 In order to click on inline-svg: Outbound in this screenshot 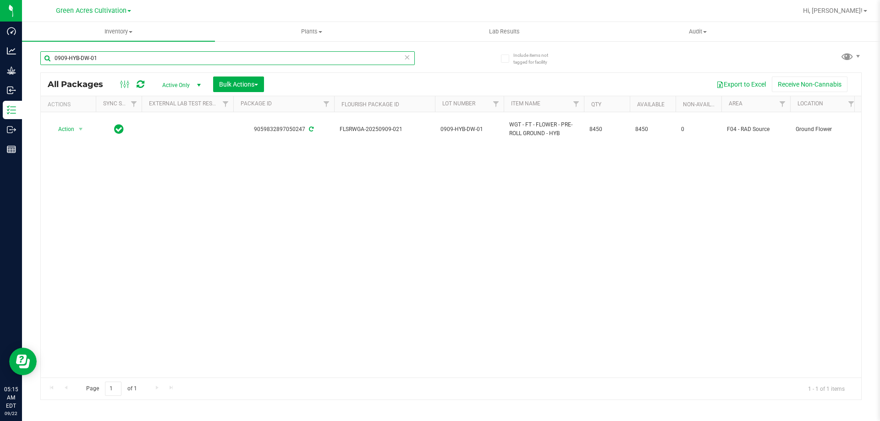, I will do `click(11, 130)`.